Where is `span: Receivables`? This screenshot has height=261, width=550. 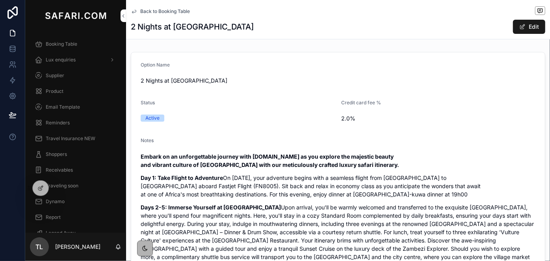 span: Receivables is located at coordinates (59, 170).